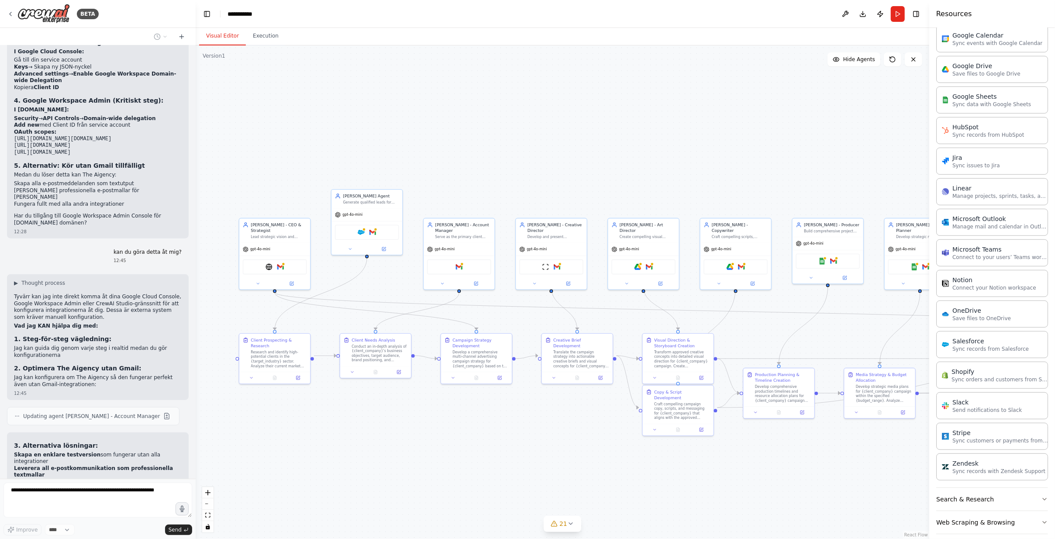 Image resolution: width=1055 pixels, height=539 pixels. What do you see at coordinates (373, 340) in the screenshot?
I see `div: Client Needs Analysis` at bounding box center [373, 340].